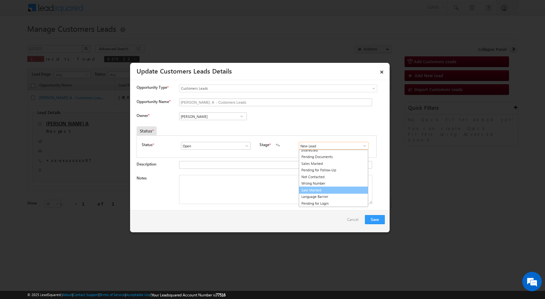 This screenshot has width=545, height=299. I want to click on label: Notes, so click(141, 178).